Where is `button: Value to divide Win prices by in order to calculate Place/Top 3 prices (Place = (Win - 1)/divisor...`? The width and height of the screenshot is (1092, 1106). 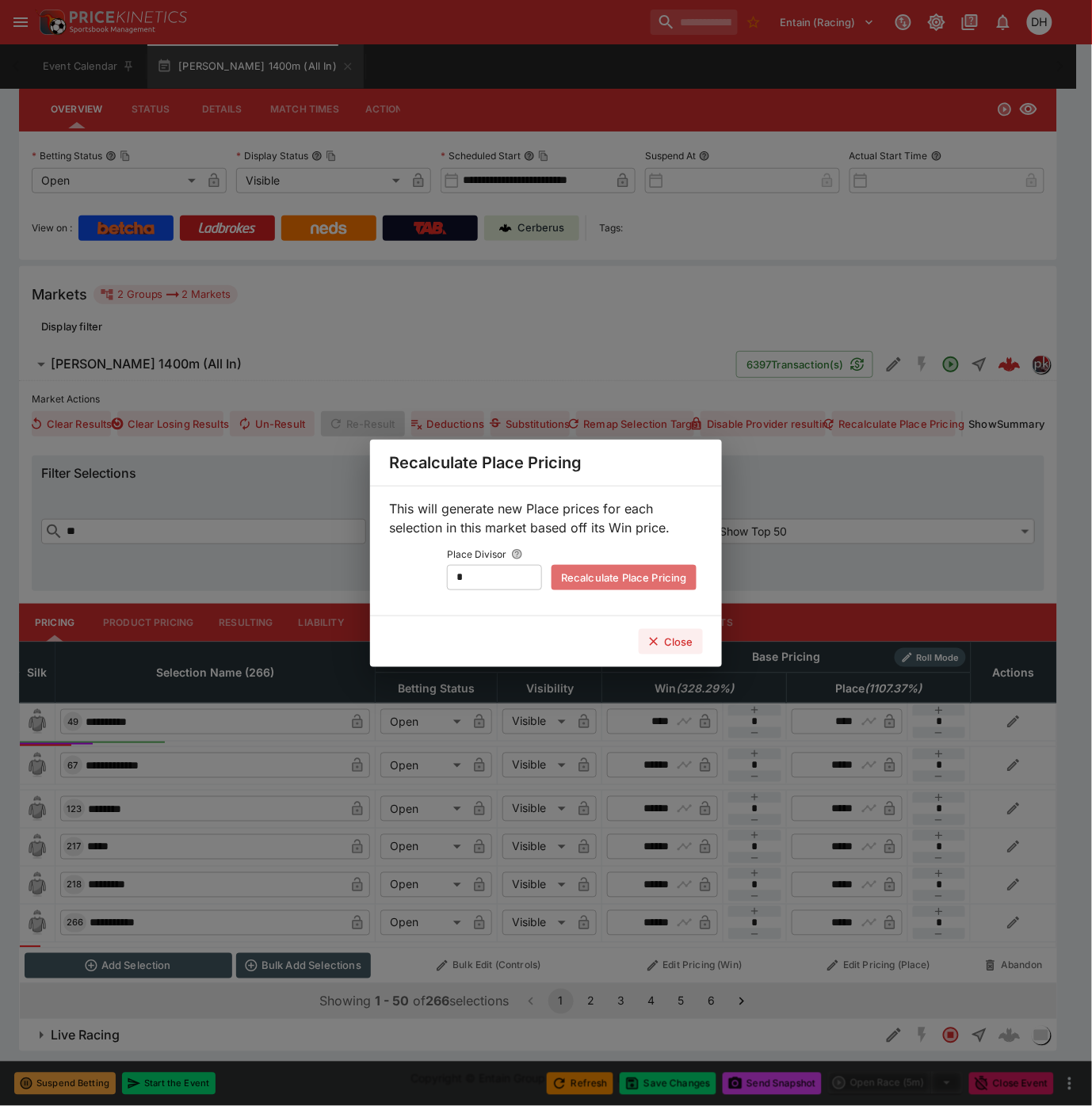
button: Value to divide Win prices by in order to calculate Place/Top 3 prices (Place = (Win - 1)/divisor... is located at coordinates (516, 554).